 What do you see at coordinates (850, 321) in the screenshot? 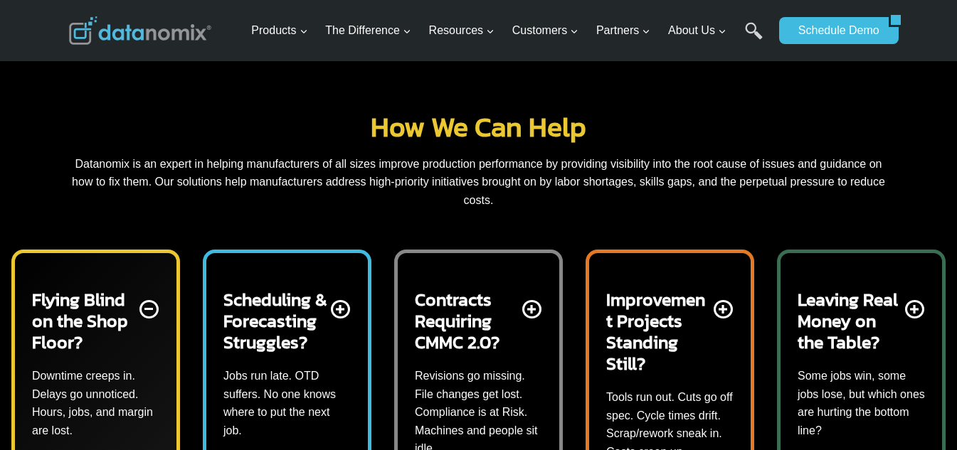
I see `h2: Leaving Real Money on the Table?` at bounding box center [850, 321].